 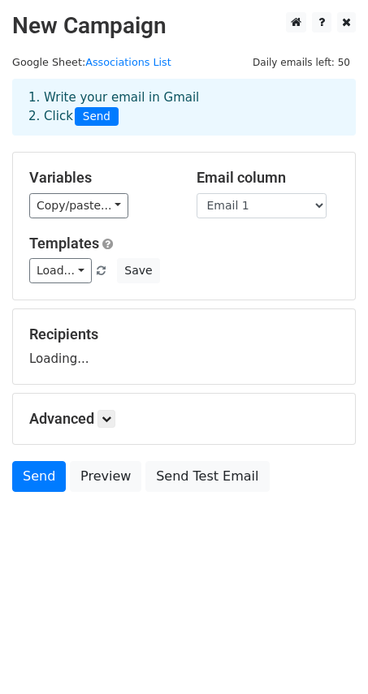 I want to click on h5: Advanced, so click(x=183, y=419).